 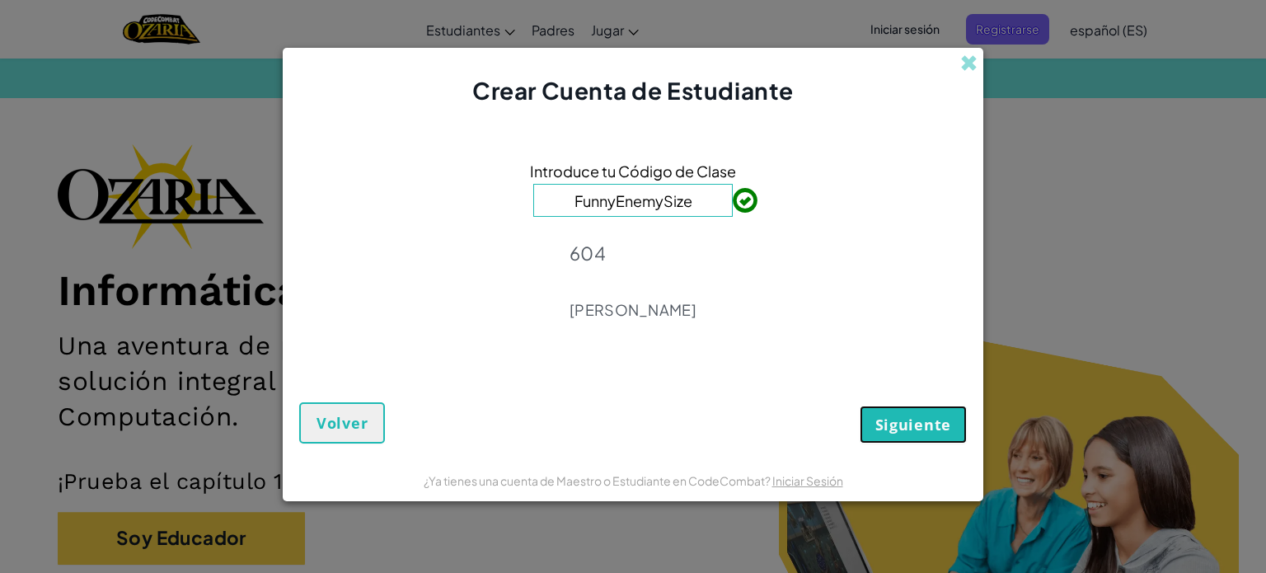 I want to click on span: Volver, so click(x=342, y=423).